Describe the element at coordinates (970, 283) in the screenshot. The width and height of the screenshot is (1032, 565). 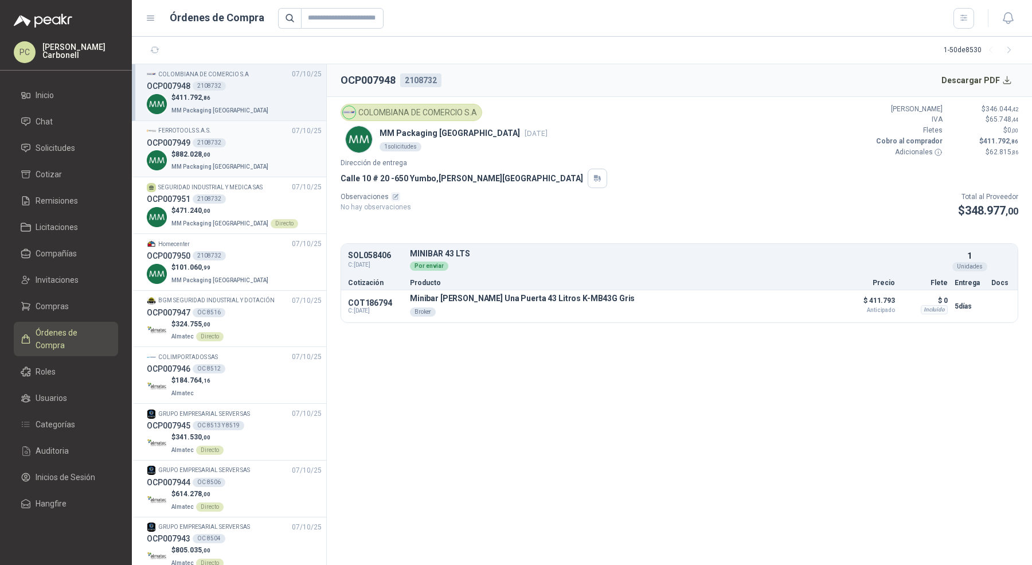
I see `p: Entrega` at that location.